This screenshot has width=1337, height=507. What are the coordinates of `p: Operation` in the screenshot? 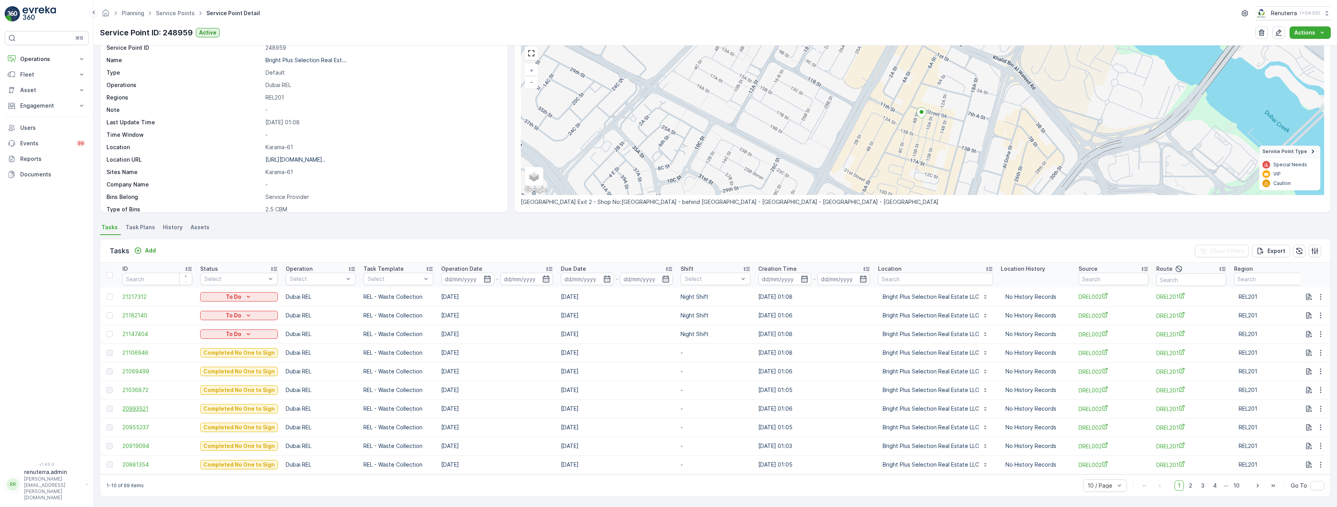 It's located at (299, 269).